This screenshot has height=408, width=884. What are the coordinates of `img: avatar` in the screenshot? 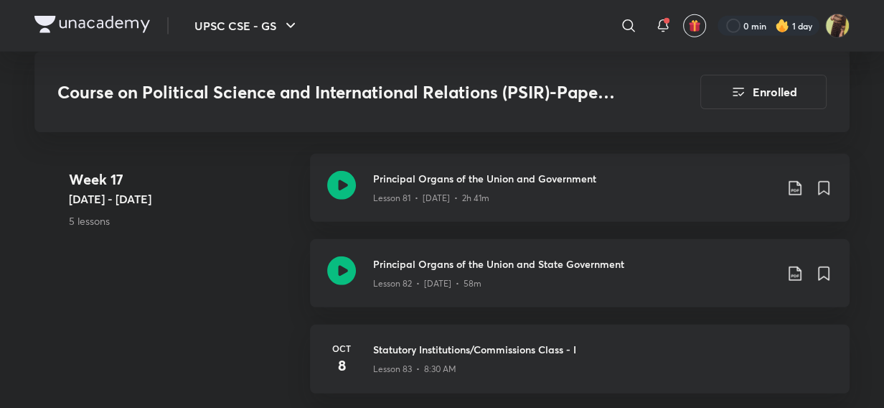 It's located at (695, 26).